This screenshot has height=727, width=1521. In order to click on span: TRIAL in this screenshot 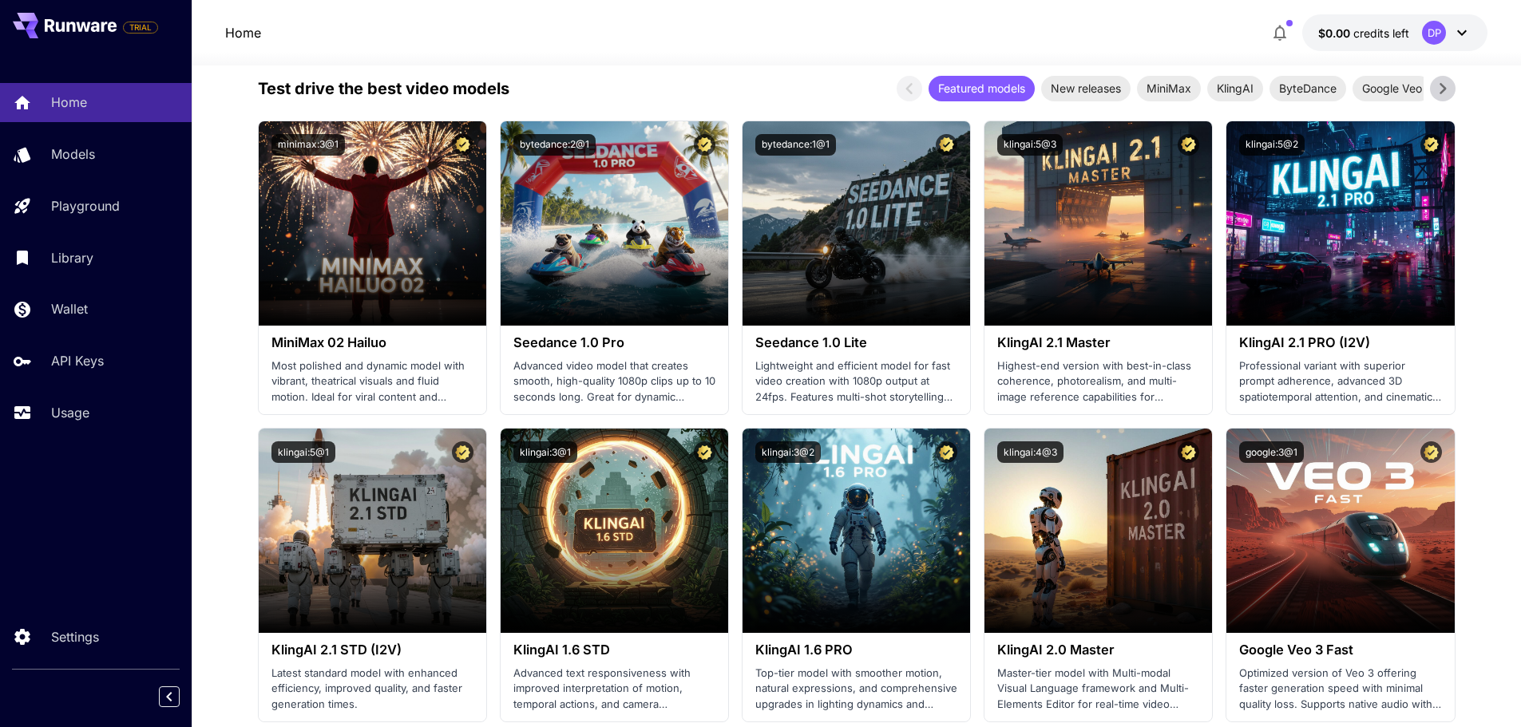, I will do `click(141, 27)`.